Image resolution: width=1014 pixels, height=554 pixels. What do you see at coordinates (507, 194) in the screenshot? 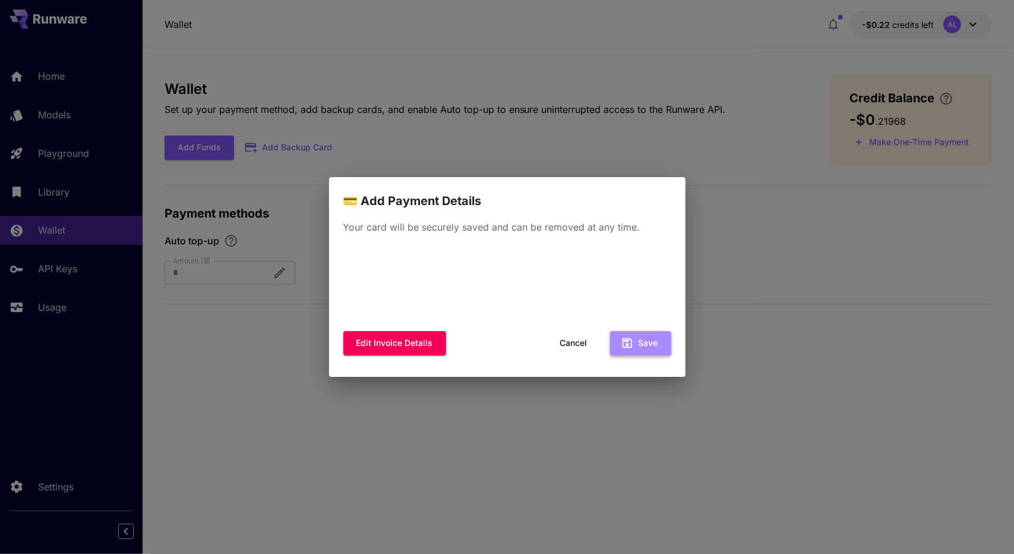
I see `h2: 💳 Add Payment Details` at bounding box center [507, 194].